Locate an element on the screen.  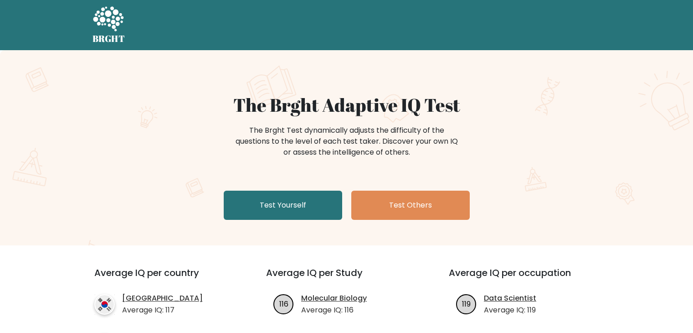
a: Data Scientist is located at coordinates (510, 298).